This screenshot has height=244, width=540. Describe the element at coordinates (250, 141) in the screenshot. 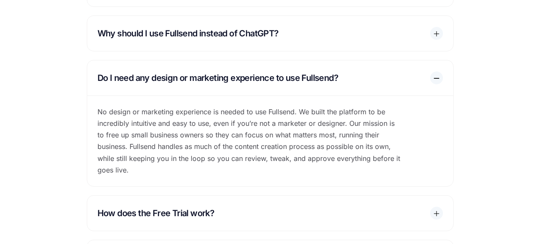

I see `p: No design or marketing experience is needed to use Fullsend. We built the platform to be incredib...` at that location.